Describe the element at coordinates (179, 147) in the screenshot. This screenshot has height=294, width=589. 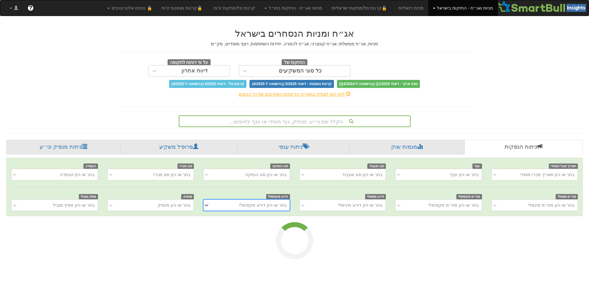
I see `a: פרופיל משקיע` at that location.